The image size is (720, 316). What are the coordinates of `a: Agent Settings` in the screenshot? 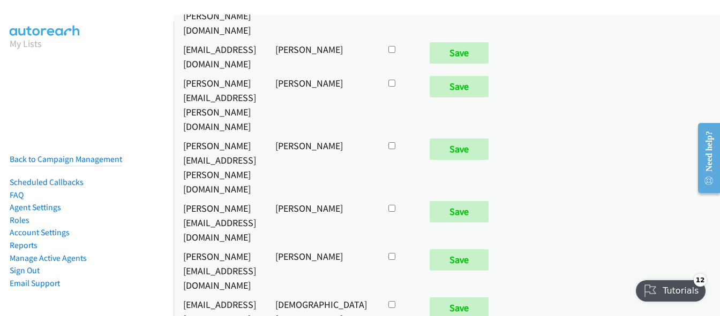 It's located at (35, 207).